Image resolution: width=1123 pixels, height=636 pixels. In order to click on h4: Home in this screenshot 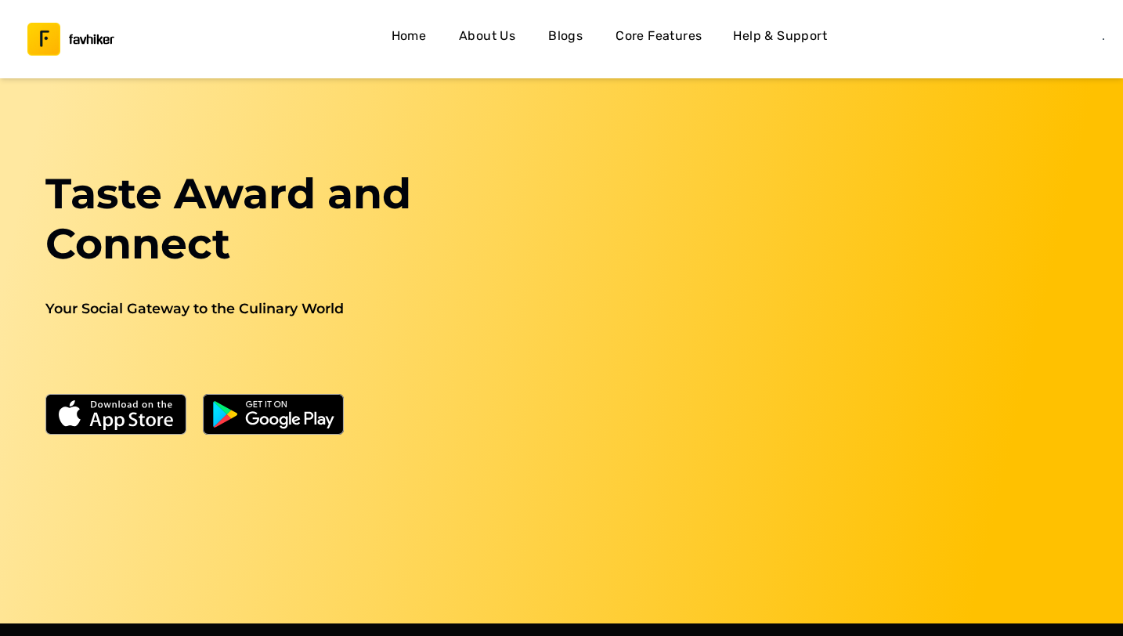, I will do `click(409, 36)`.